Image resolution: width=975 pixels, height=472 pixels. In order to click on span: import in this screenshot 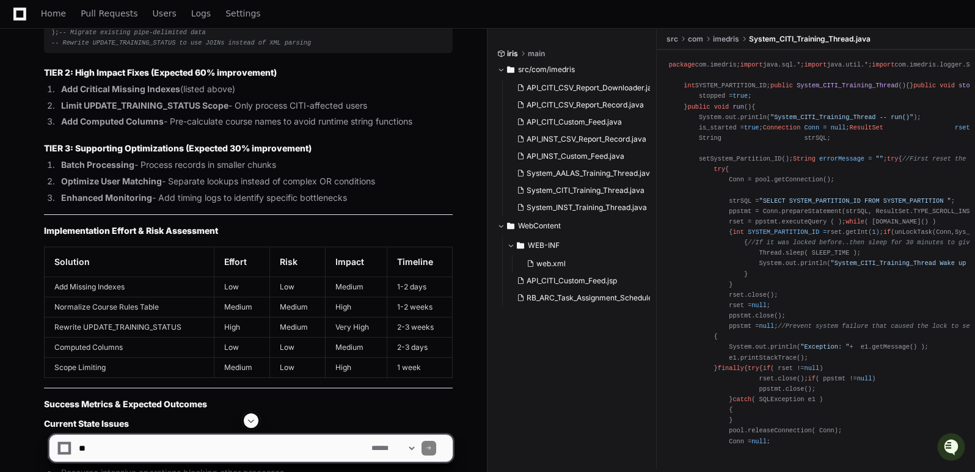, I will do `click(882, 65)`.